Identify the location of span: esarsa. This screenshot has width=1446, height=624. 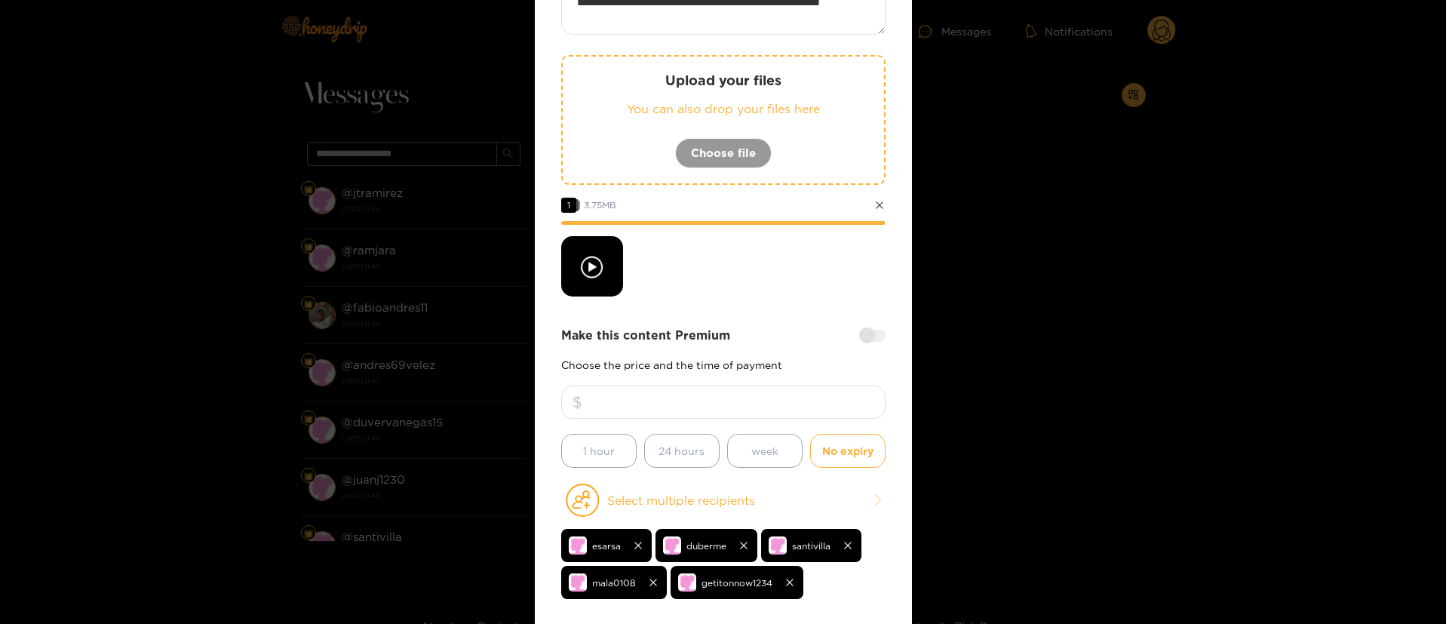
(606, 545).